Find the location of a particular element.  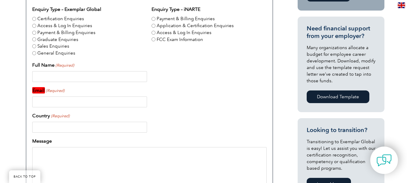

a: Download Template is located at coordinates (338, 97).